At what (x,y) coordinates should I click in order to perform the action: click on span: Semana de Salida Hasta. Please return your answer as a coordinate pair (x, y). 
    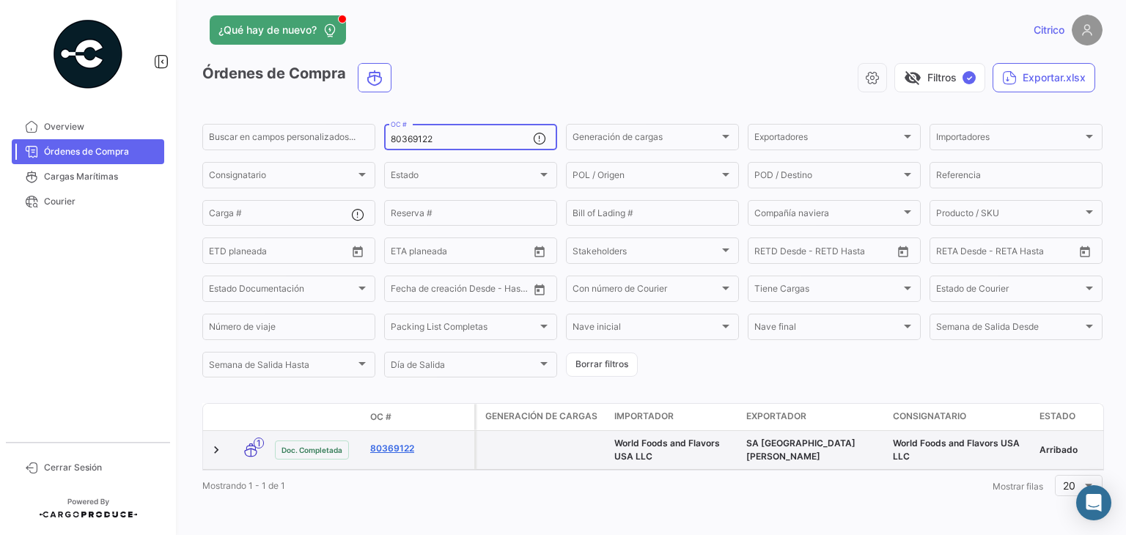
    Looking at the image, I should click on (282, 367).